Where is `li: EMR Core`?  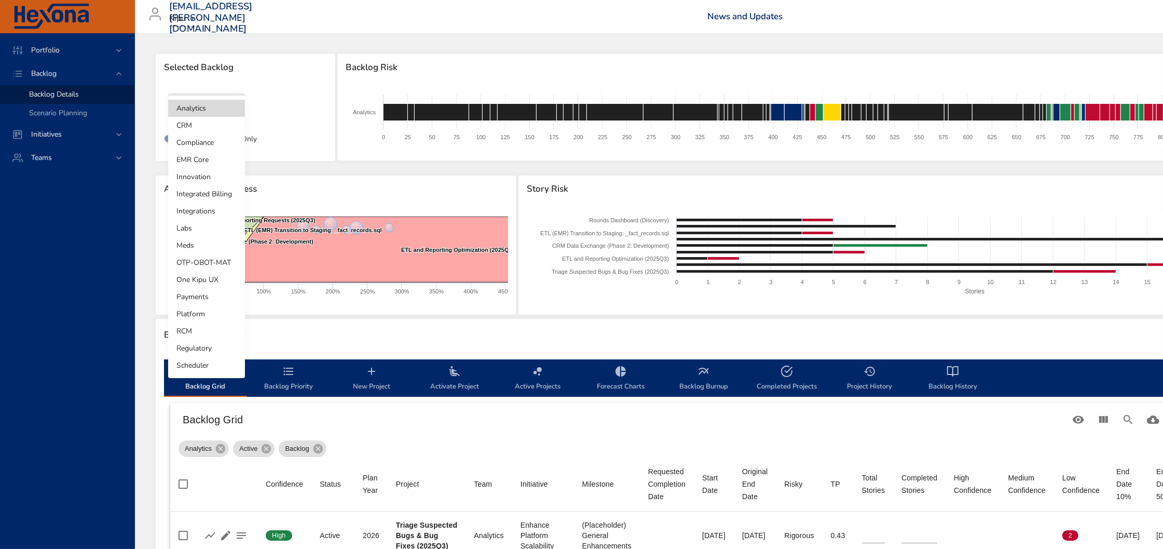 li: EMR Core is located at coordinates (207, 159).